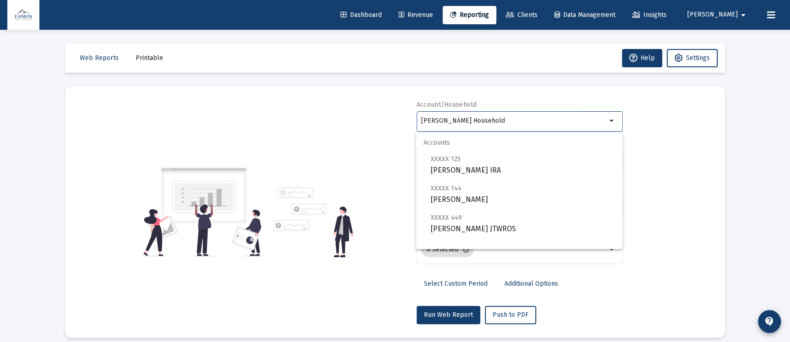  I want to click on a: Insights, so click(650, 15).